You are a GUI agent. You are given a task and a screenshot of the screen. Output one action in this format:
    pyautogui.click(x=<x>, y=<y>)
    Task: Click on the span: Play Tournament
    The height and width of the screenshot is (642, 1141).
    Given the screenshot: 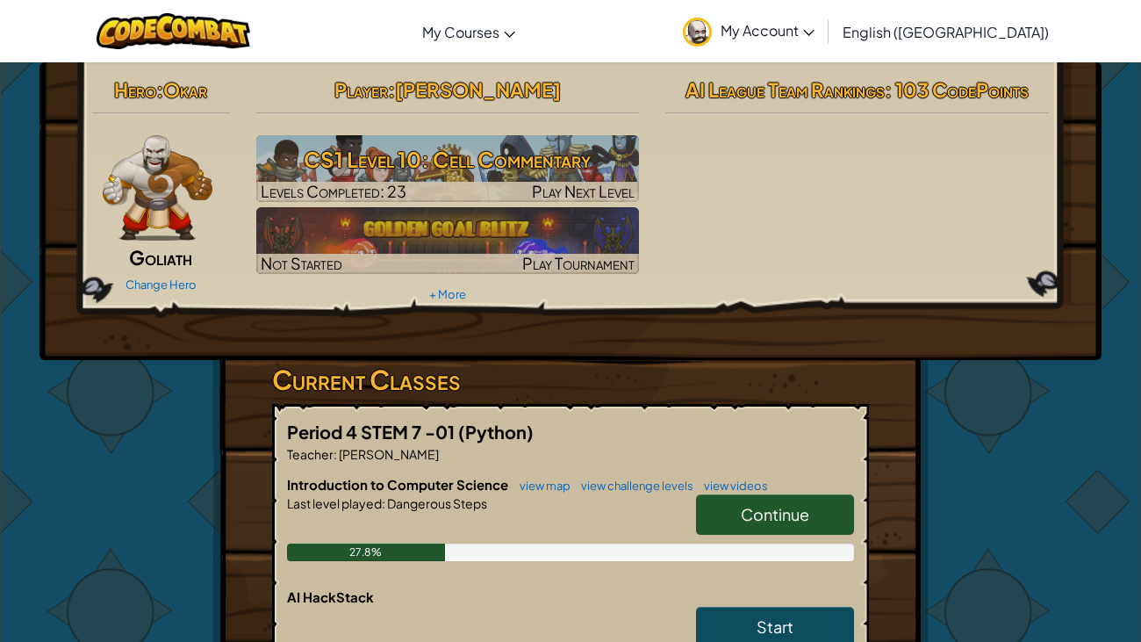 What is the action you would take?
    pyautogui.click(x=579, y=262)
    